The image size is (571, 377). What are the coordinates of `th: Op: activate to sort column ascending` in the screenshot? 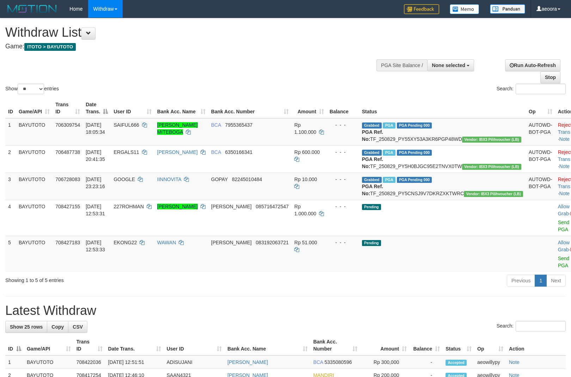 It's located at (491, 345).